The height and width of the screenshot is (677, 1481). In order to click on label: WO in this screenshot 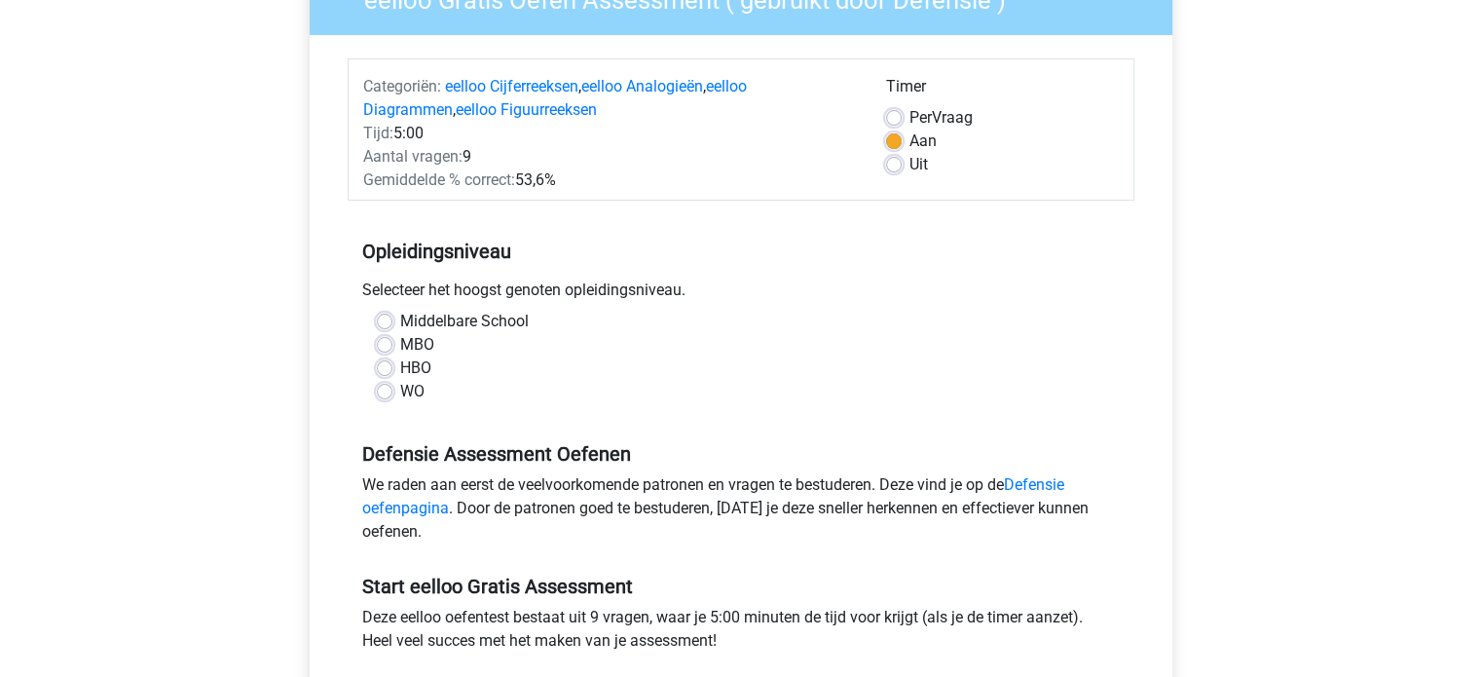, I will do `click(412, 392)`.